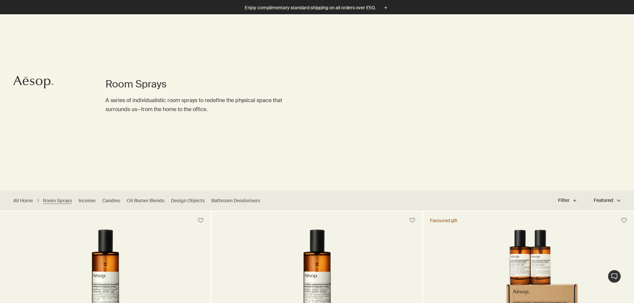 This screenshot has height=303, width=634. What do you see at coordinates (198, 105) in the screenshot?
I see `p: A series of individualistic room sprays to redefine the physical space that surrounds us—from the...` at bounding box center [198, 105].